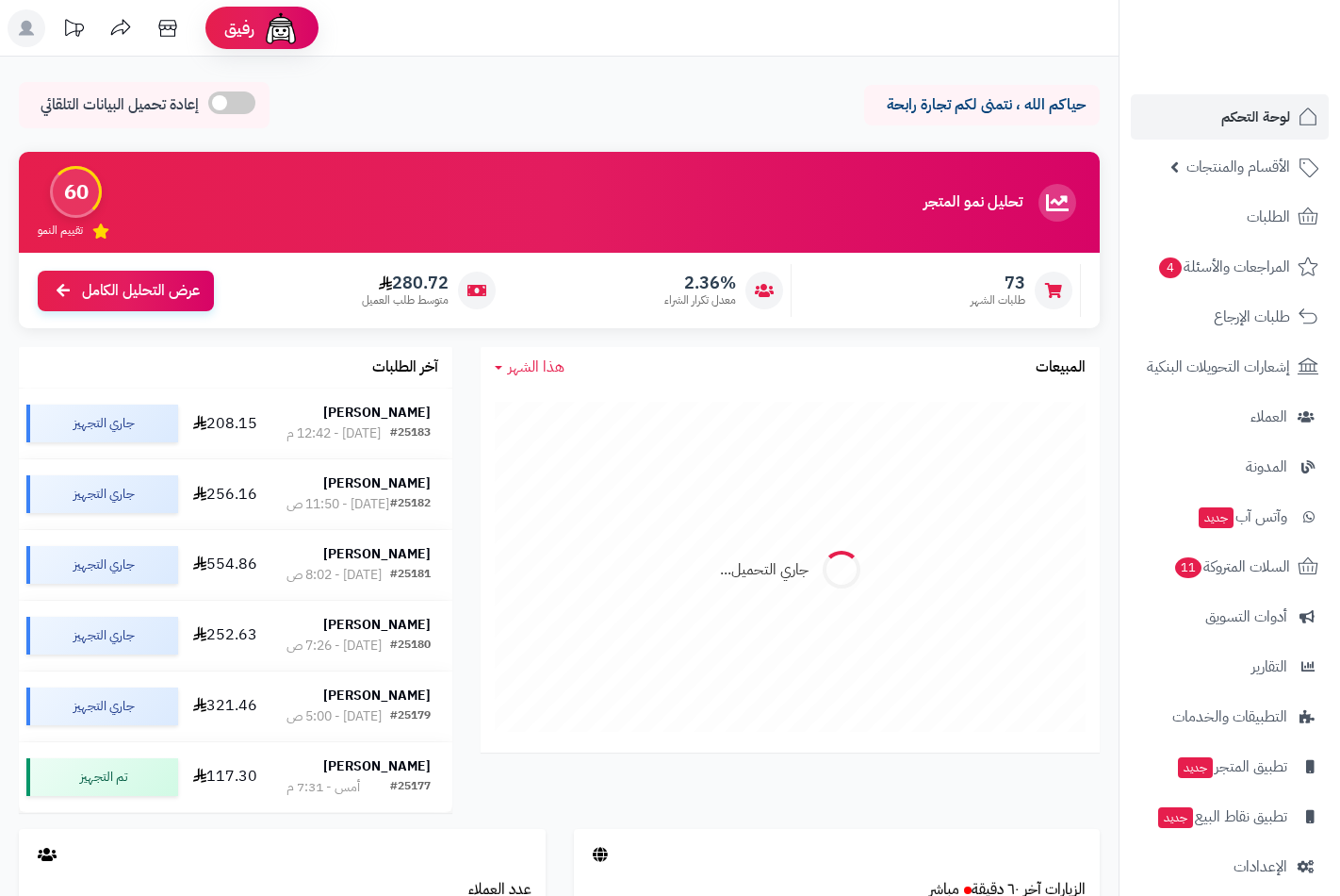 The width and height of the screenshot is (1340, 896). I want to click on span: هذا الشهر, so click(537, 366).